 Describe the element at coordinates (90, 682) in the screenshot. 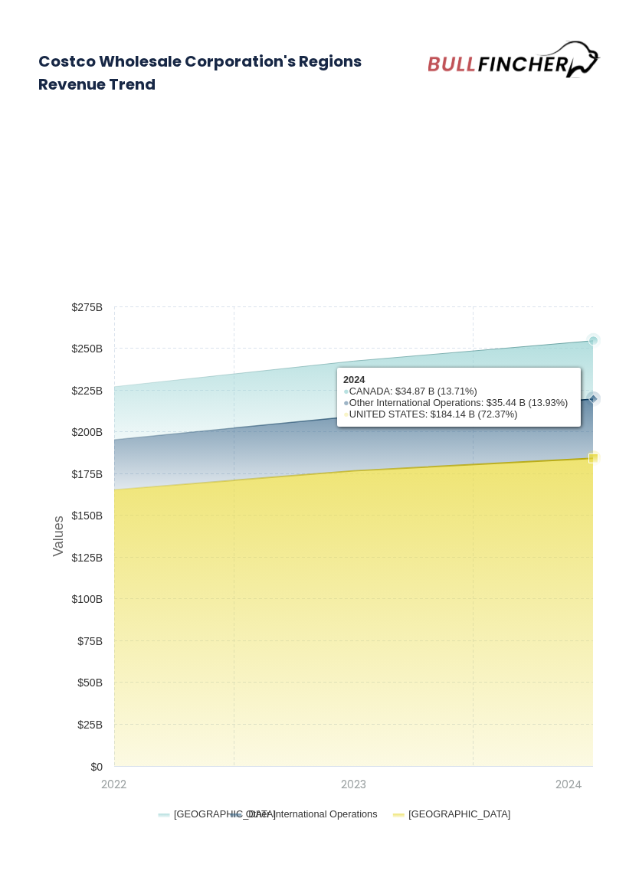

I see `text: $50B` at that location.